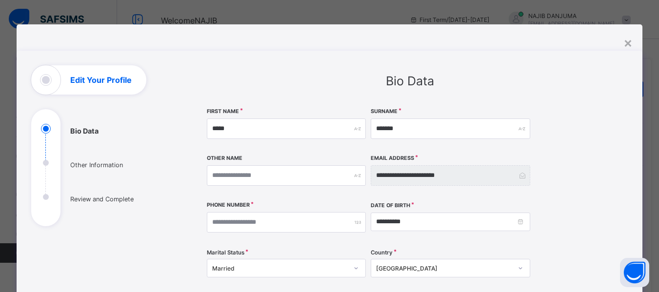 This screenshot has height=292, width=659. What do you see at coordinates (382, 253) in the screenshot?
I see `span: Country` at bounding box center [382, 253].